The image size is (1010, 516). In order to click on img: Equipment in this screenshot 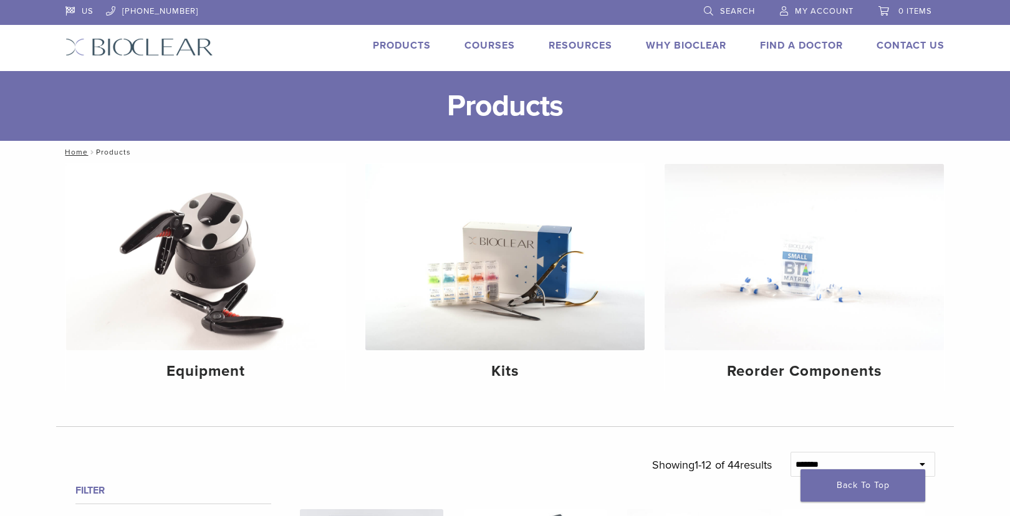, I will do `click(206, 257)`.